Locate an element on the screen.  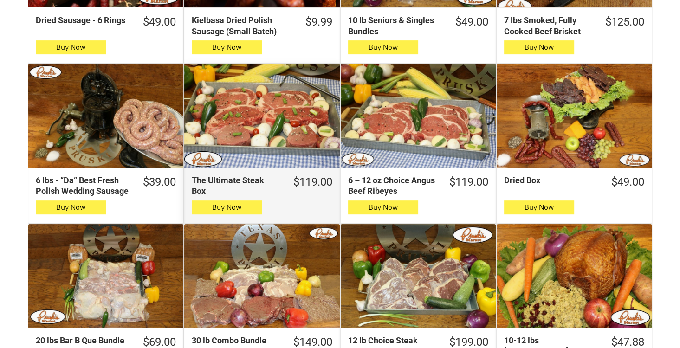
a: $49.00Dried Box is located at coordinates (574, 182).